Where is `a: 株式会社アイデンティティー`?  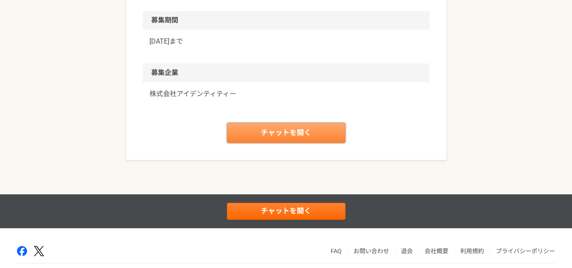
a: 株式会社アイデンティティー is located at coordinates (286, 94).